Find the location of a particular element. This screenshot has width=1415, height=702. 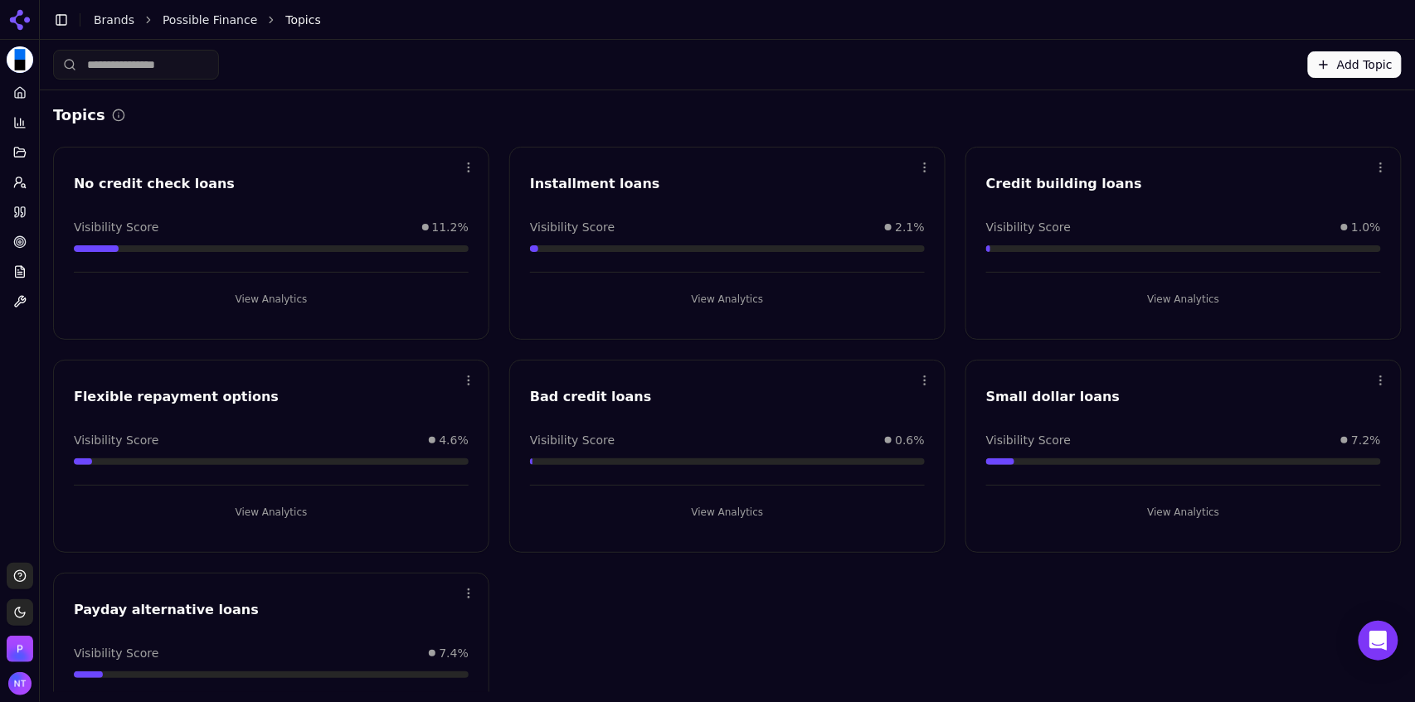

div: Credit building loans is located at coordinates (1184, 184).